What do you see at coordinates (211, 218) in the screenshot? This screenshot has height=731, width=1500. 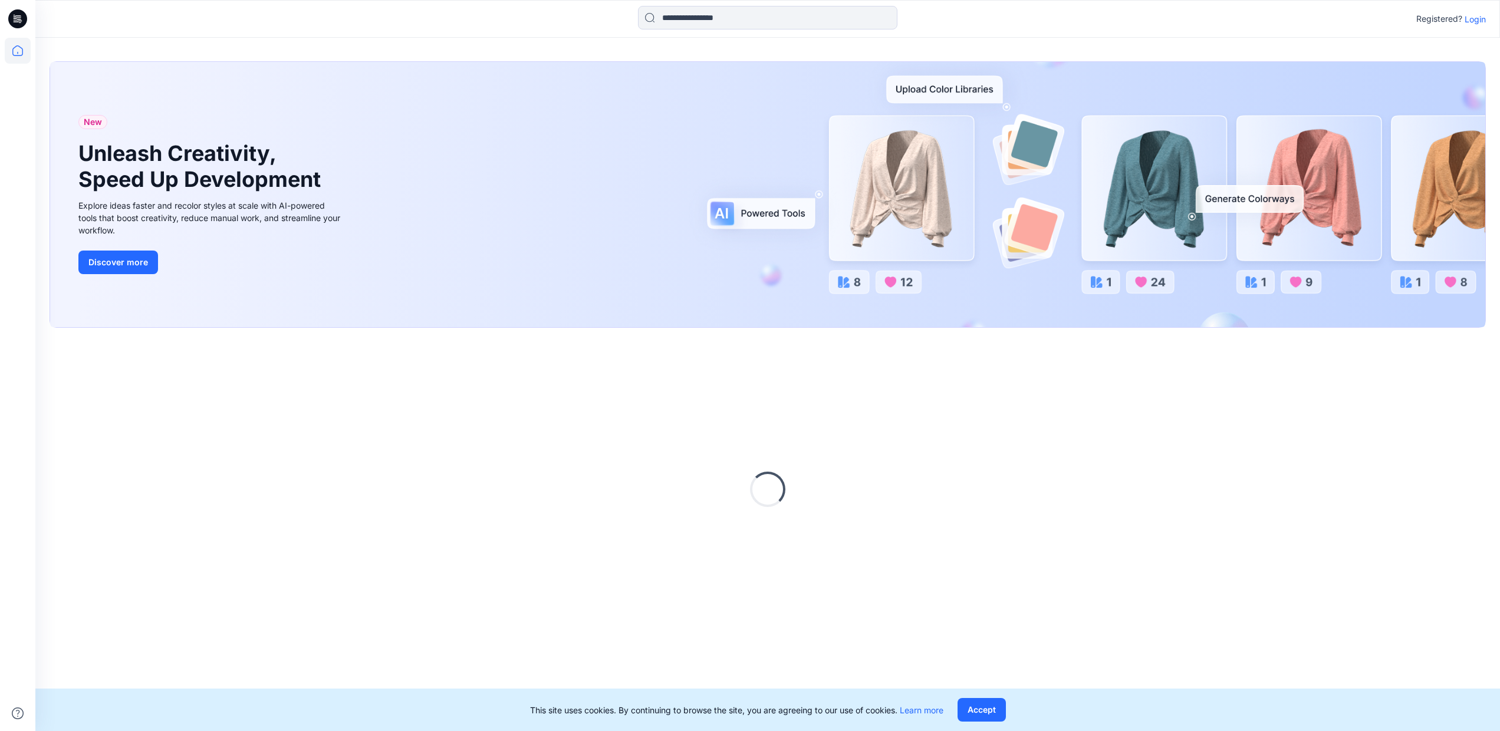 I see `div: Explore ideas faster and recolor styles at scale with AI-powered tools that boost creativity, red...` at bounding box center [211, 218].